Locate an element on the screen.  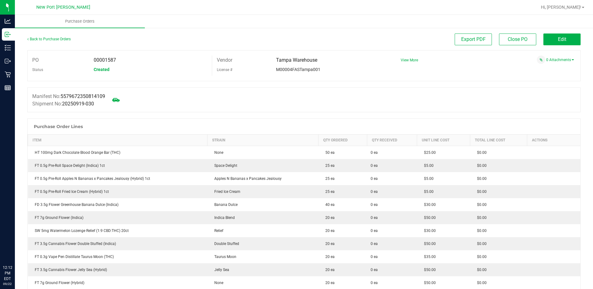
button: Close PO is located at coordinates (517, 39).